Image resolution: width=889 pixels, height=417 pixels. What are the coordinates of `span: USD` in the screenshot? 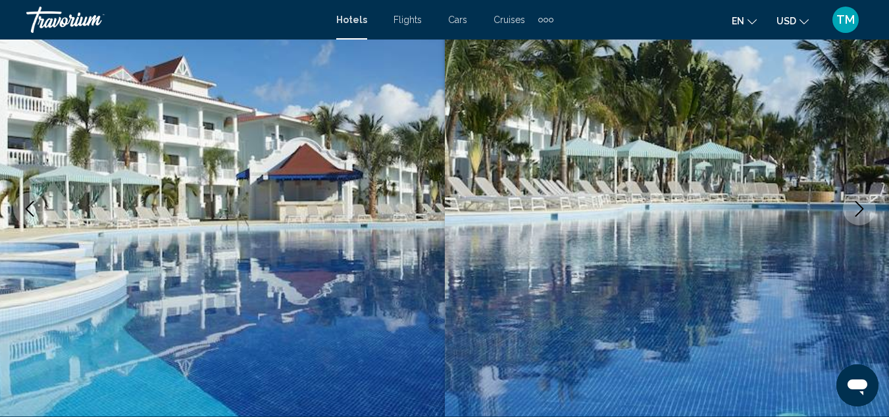 It's located at (786, 21).